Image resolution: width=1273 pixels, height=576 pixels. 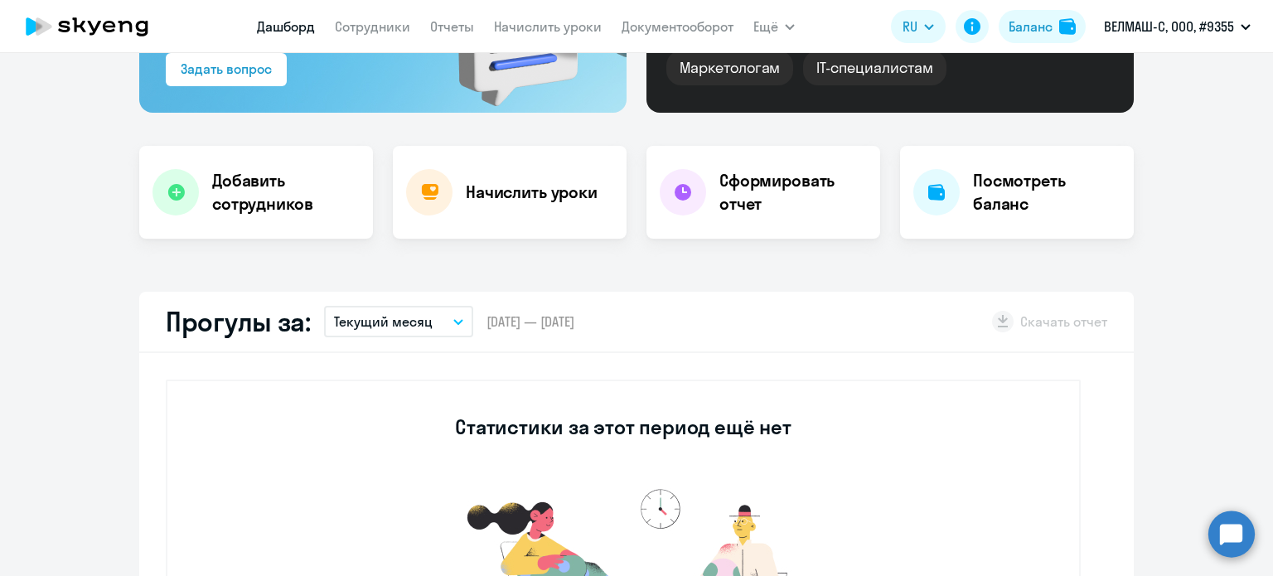 I want to click on p: Текущий месяц, so click(x=383, y=322).